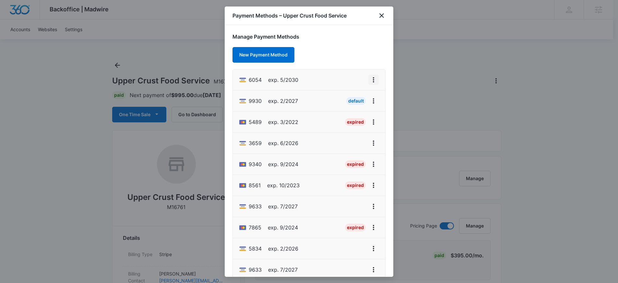  What do you see at coordinates (283, 80) in the screenshot?
I see `span: exp. 5/2030` at bounding box center [283, 80].